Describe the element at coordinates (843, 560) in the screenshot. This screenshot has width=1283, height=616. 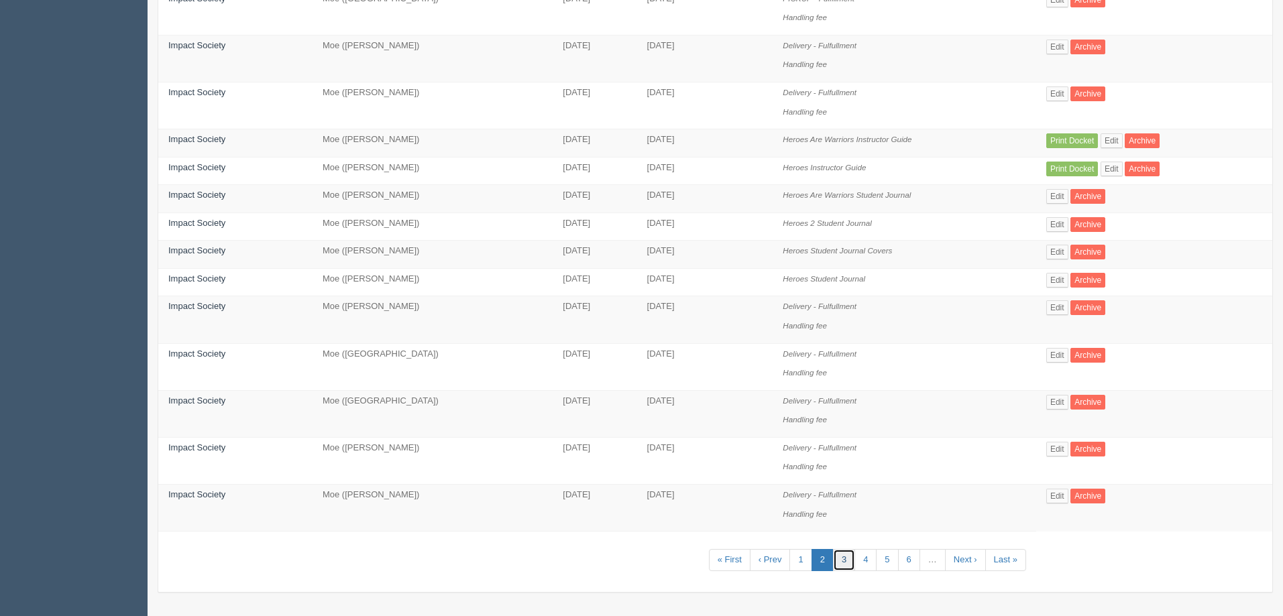
I see `a: 3` at that location.